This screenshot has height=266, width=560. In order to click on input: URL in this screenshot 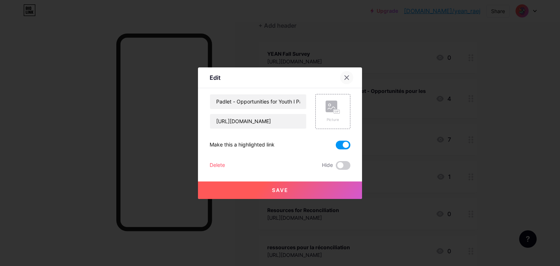, I will do `click(258, 121)`.